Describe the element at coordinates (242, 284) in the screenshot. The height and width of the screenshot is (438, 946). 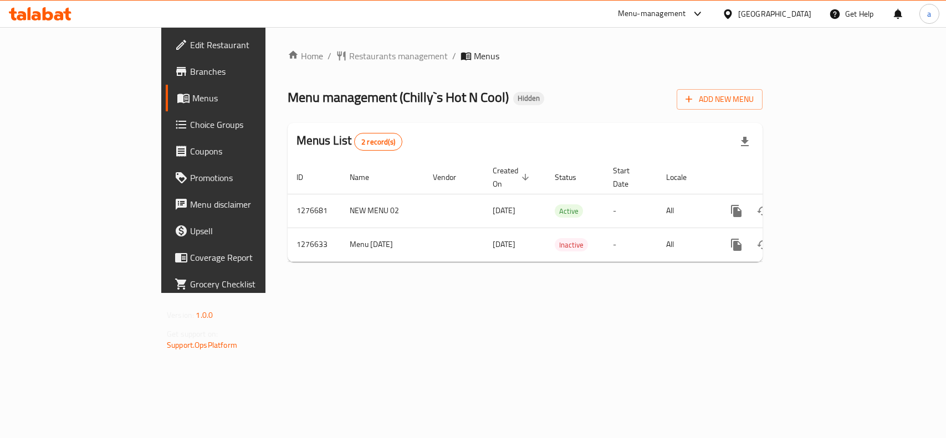
I see `a: Grocery Checklist` at that location.